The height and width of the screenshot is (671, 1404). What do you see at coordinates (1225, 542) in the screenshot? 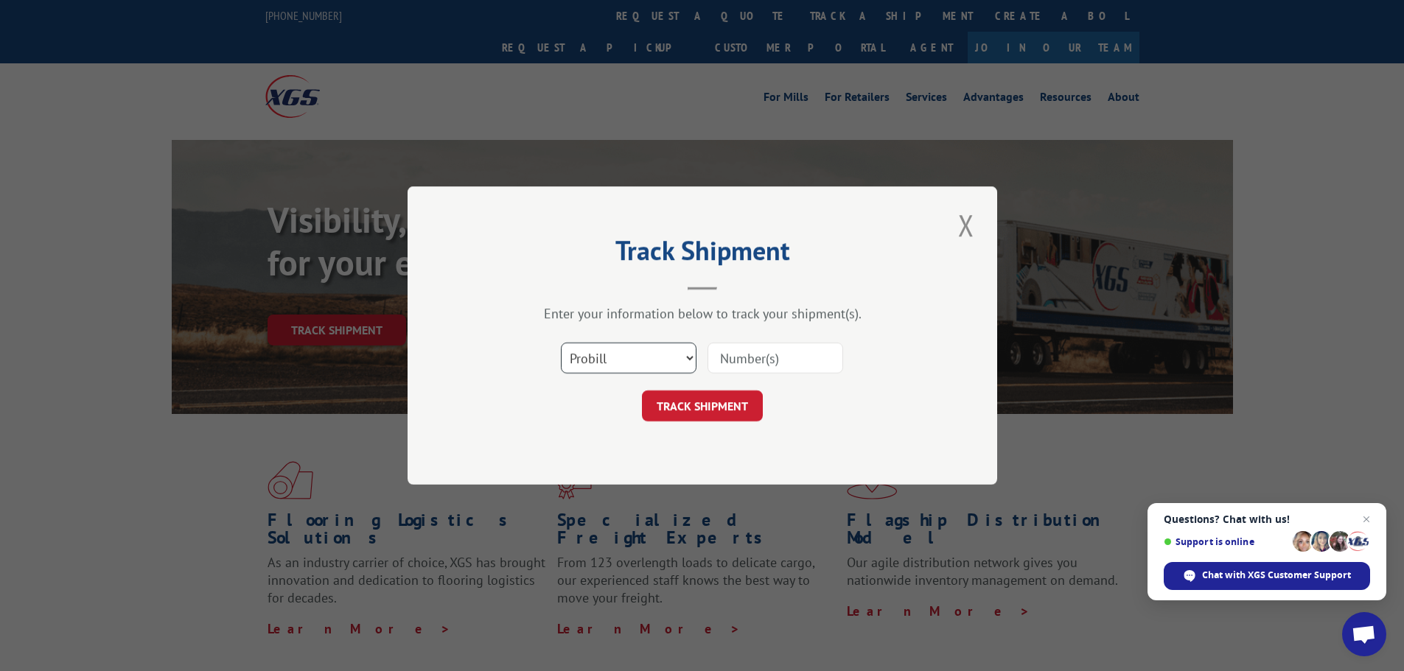
I see `span: Support is online` at bounding box center [1225, 542].